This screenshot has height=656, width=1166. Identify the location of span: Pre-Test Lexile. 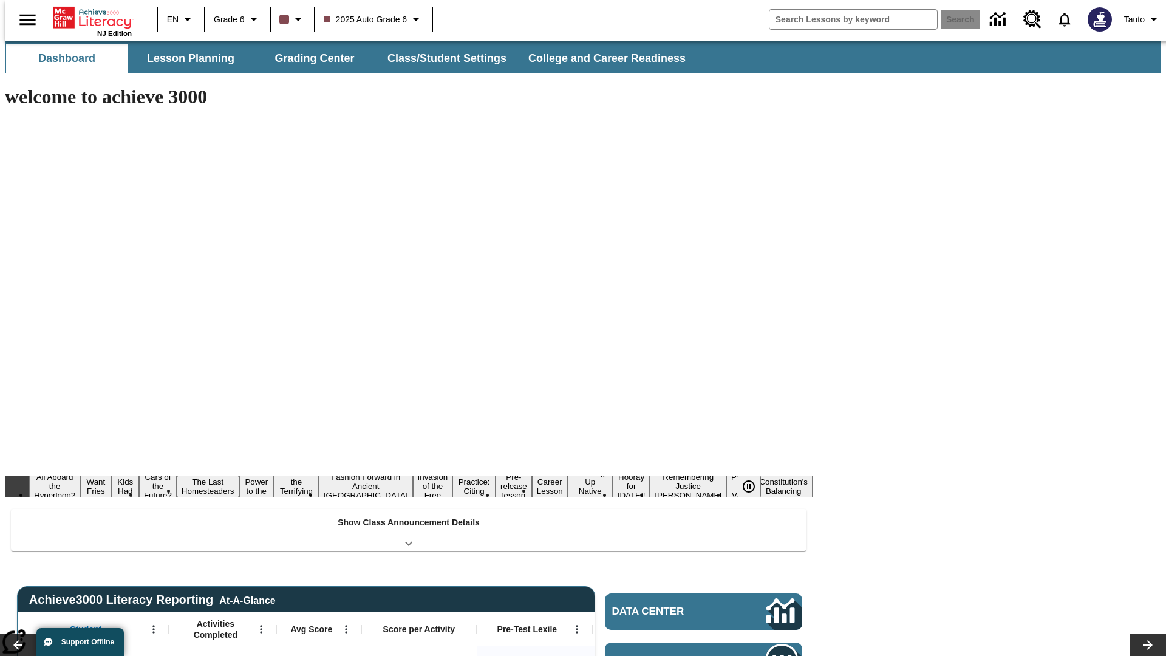
(527, 629).